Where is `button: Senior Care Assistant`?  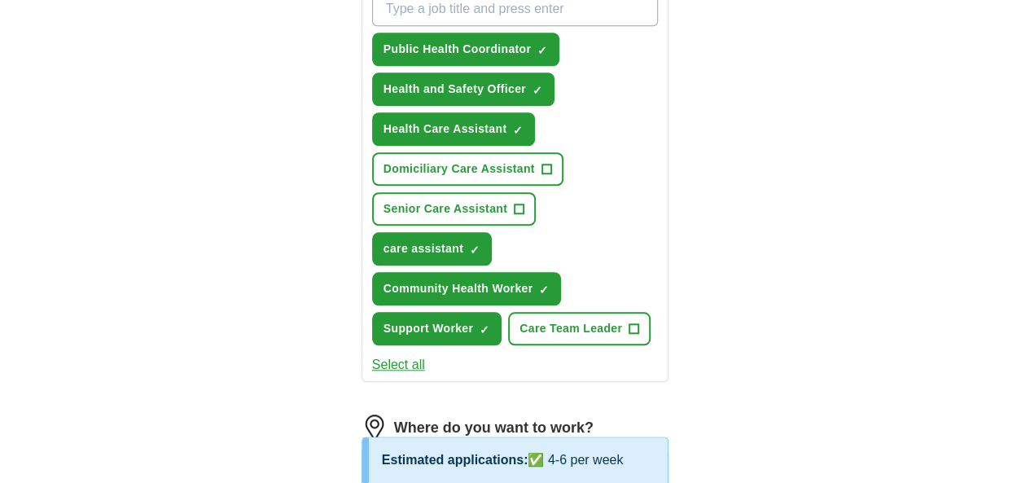 button: Senior Care Assistant is located at coordinates (454, 208).